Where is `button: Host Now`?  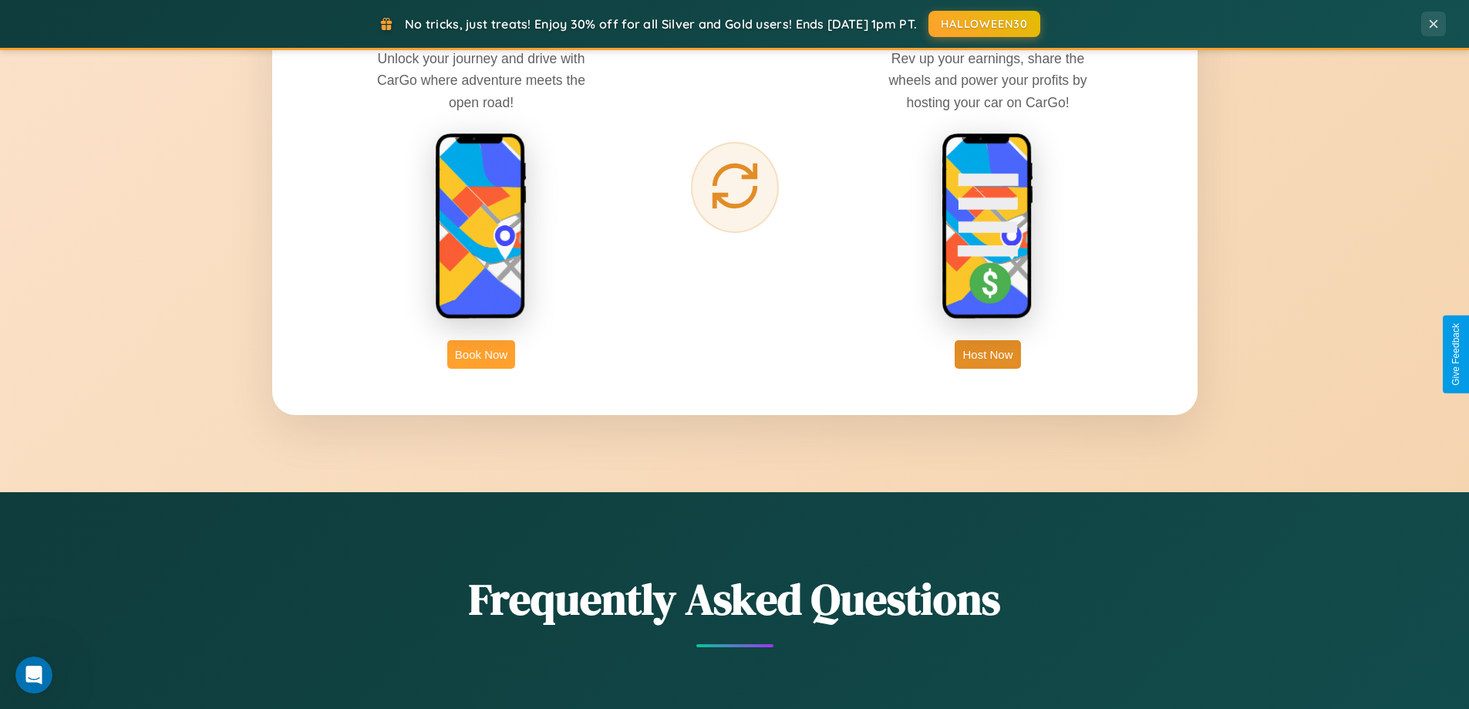
button: Host Now is located at coordinates (987, 354).